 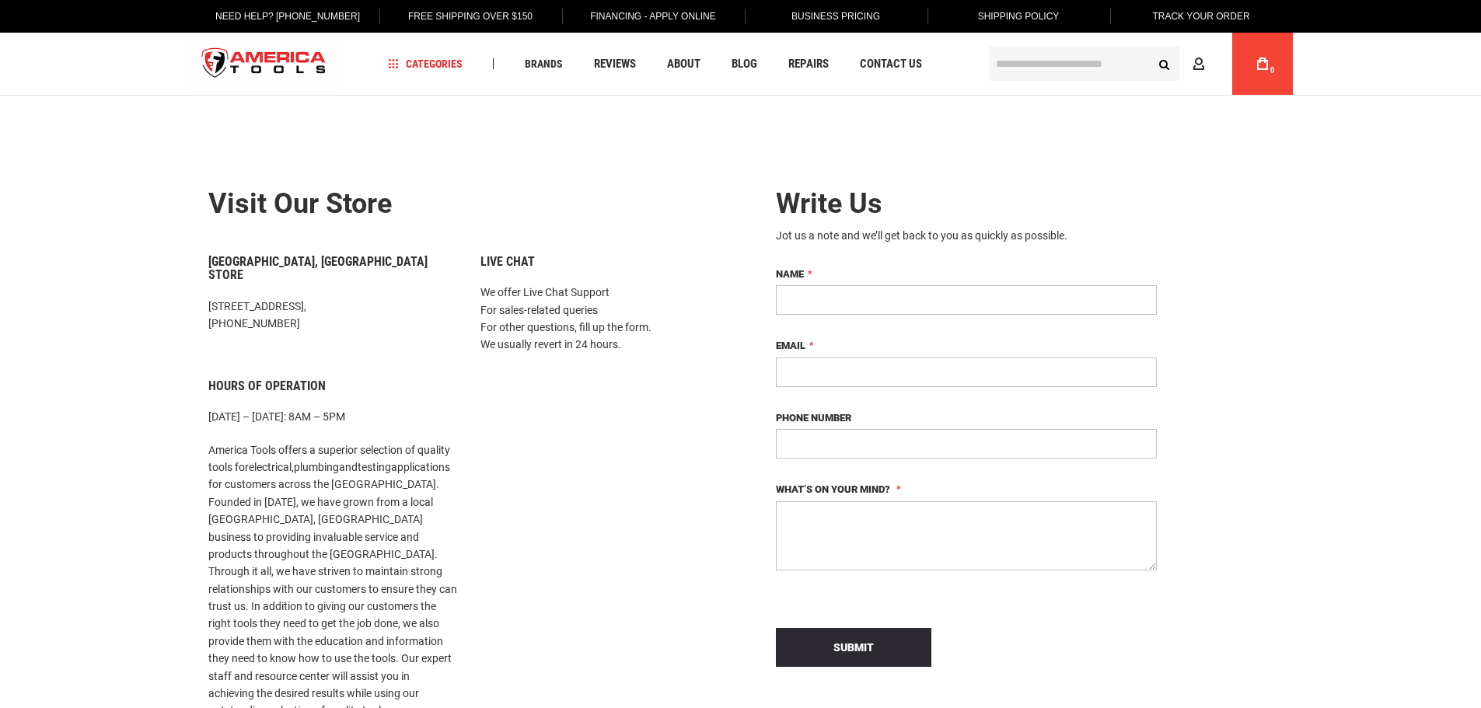 I want to click on span: Reviews, so click(x=615, y=64).